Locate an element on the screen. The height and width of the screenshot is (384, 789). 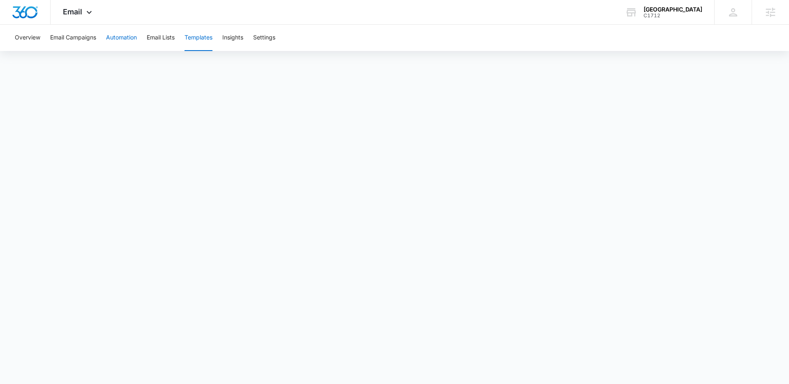
button: Insights is located at coordinates (233, 38).